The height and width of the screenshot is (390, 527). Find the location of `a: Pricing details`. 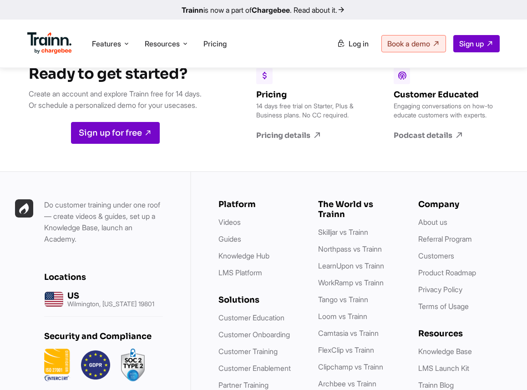

a: Pricing details is located at coordinates (308, 136).